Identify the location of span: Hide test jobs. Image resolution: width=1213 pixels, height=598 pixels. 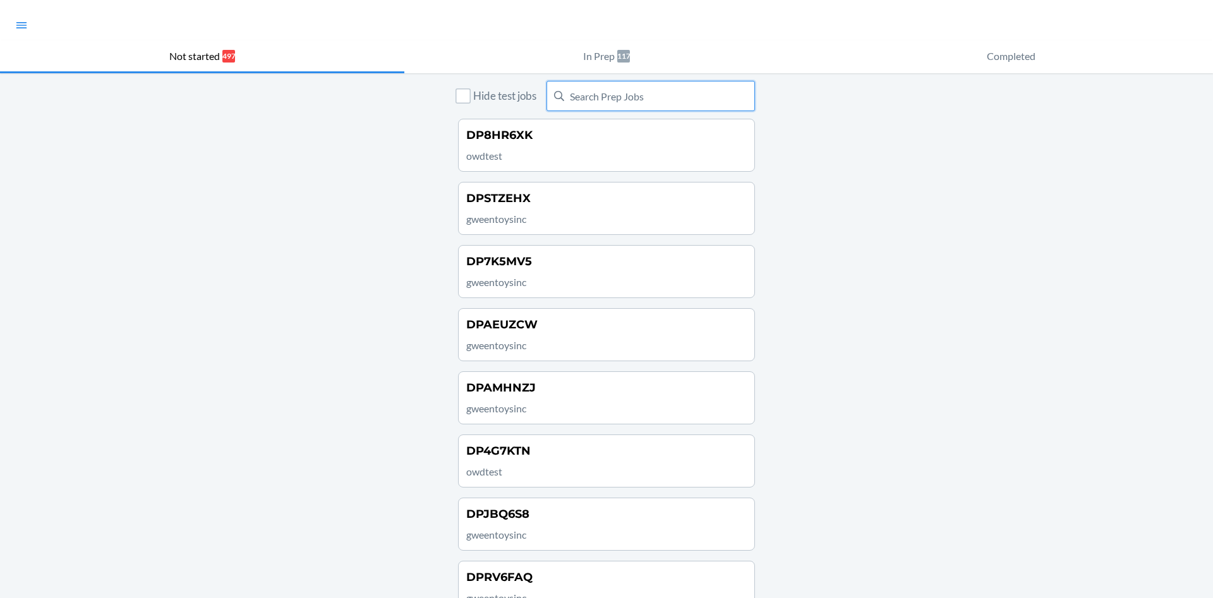
(505, 96).